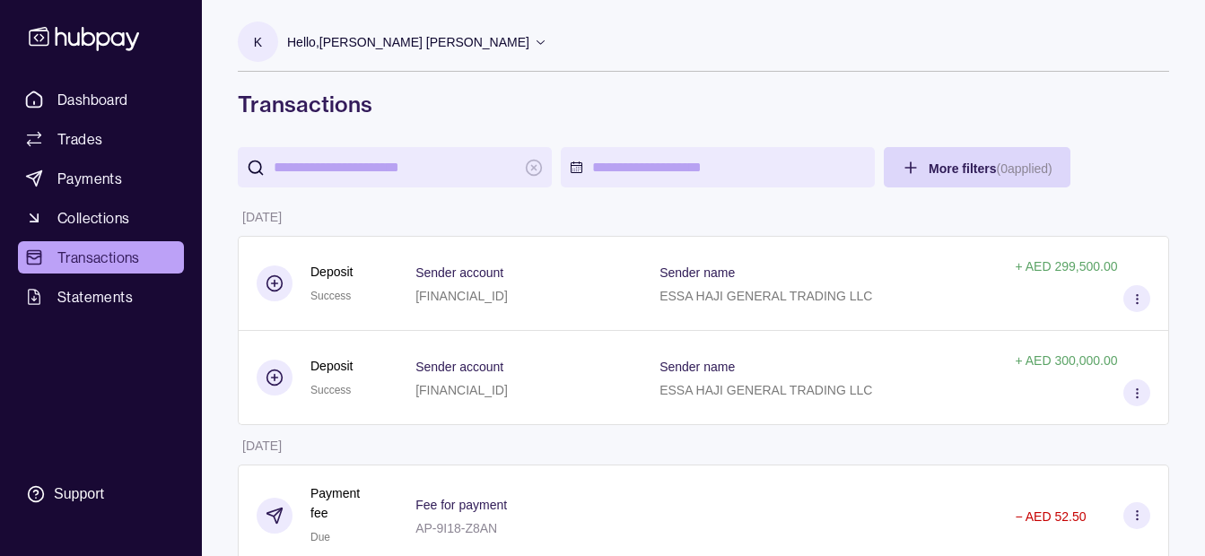  I want to click on a: Statements, so click(100, 297).